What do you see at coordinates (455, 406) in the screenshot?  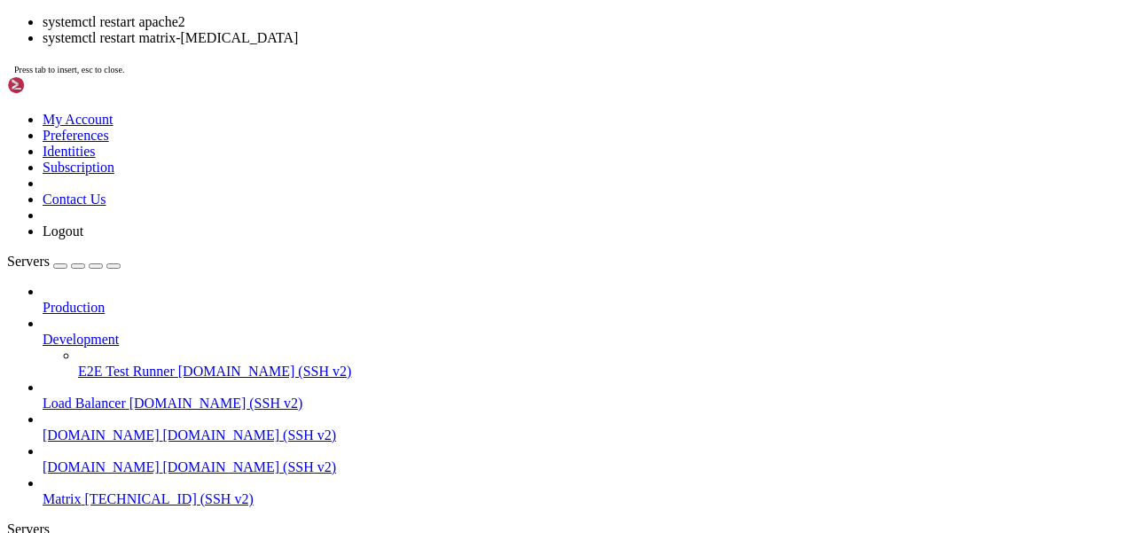 I see `x-row: root@server1:~# syste` at bounding box center [455, 406].